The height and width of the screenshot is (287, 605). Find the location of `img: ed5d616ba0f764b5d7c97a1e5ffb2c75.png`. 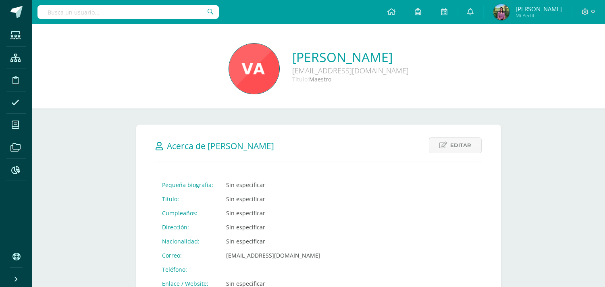

img: ed5d616ba0f764b5d7c97a1e5ffb2c75.png is located at coordinates (501, 12).